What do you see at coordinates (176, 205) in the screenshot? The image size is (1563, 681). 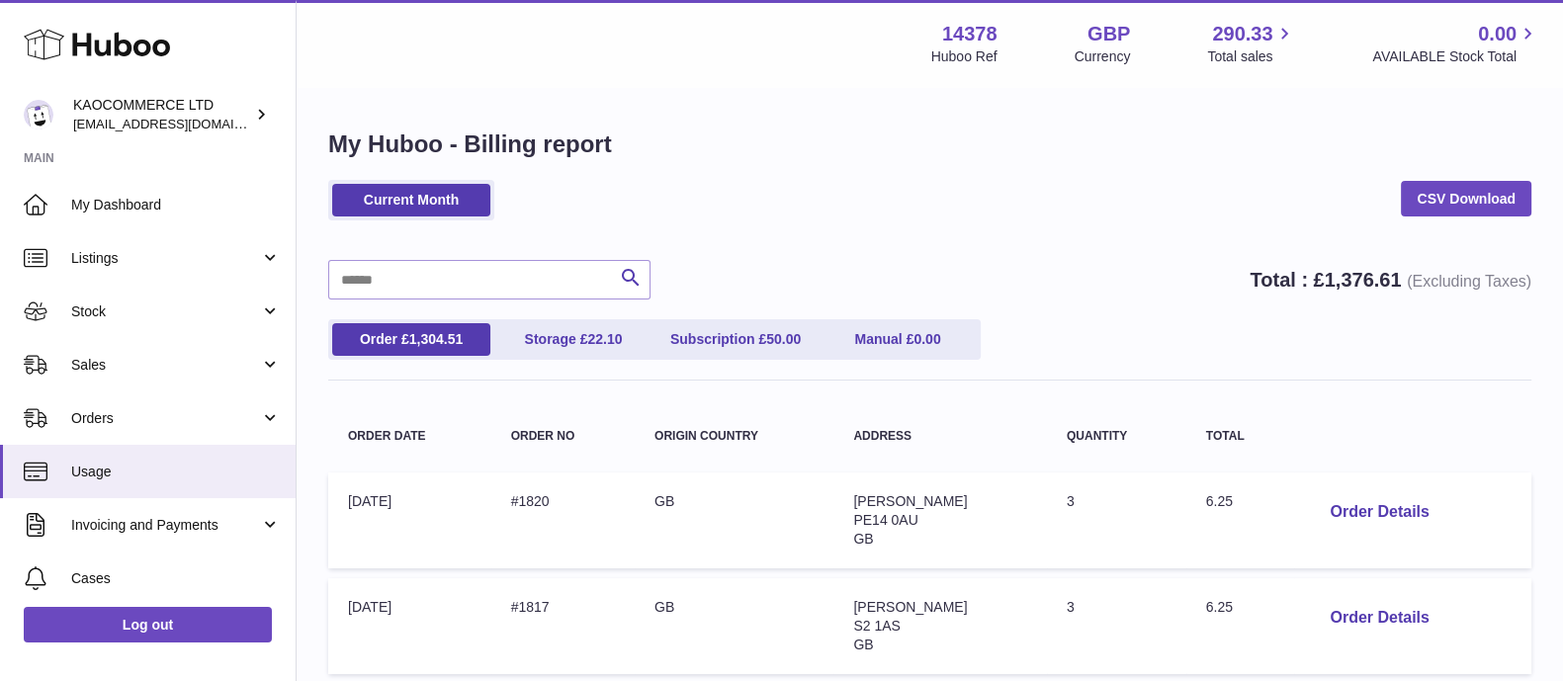 I see `span: My Dashboard` at bounding box center [176, 205].